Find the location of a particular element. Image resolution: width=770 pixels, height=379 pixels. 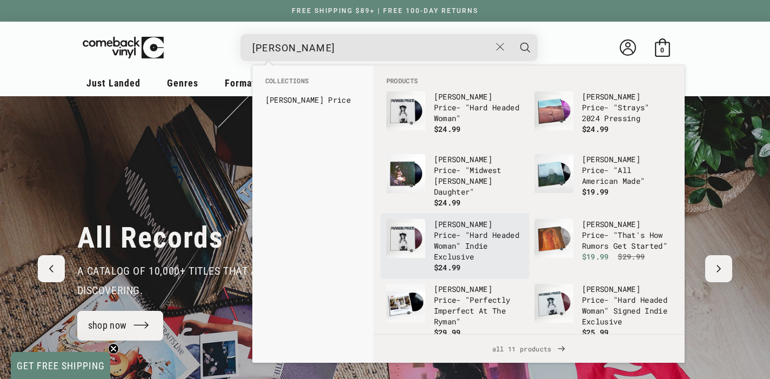

img: Margo Price - "Hard Headed Woman" Indie Exclusive is located at coordinates (406, 238).